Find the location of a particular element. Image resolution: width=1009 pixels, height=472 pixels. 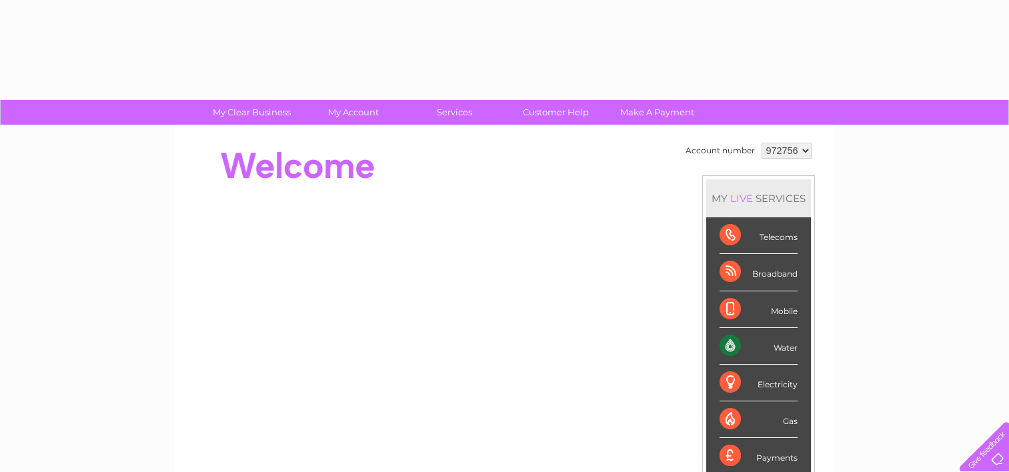

div: Water is located at coordinates (758, 346).